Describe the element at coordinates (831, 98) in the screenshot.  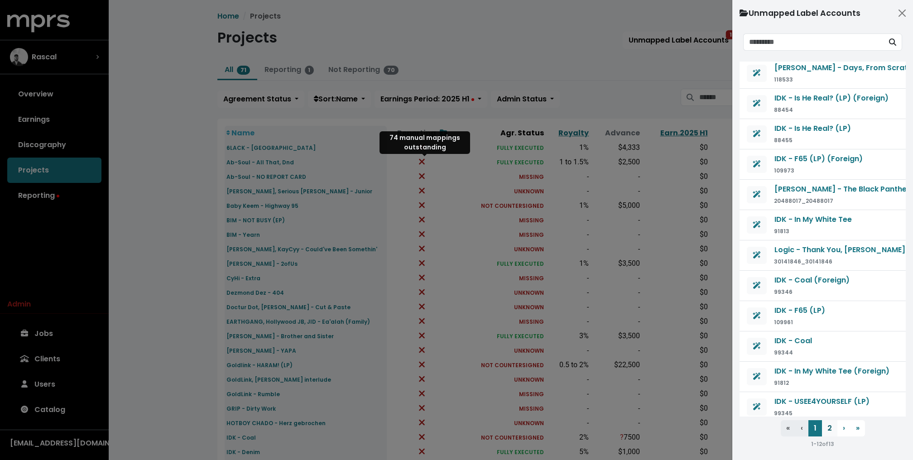
I see `button: IDK - Is He Real? (LP) (Foreign)` at that location.